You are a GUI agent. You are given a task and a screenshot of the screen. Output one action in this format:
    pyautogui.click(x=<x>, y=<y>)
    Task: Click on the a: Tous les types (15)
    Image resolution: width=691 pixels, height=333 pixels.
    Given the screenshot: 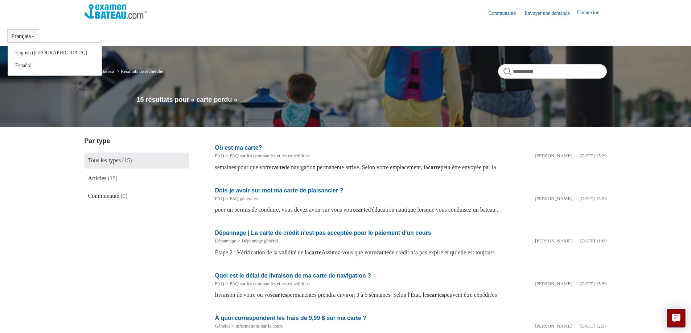 What is the action you would take?
    pyautogui.click(x=137, y=161)
    